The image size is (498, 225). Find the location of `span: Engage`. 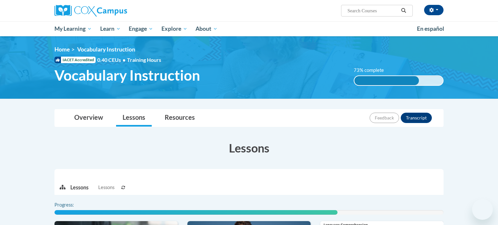

span: Engage is located at coordinates (141, 29).